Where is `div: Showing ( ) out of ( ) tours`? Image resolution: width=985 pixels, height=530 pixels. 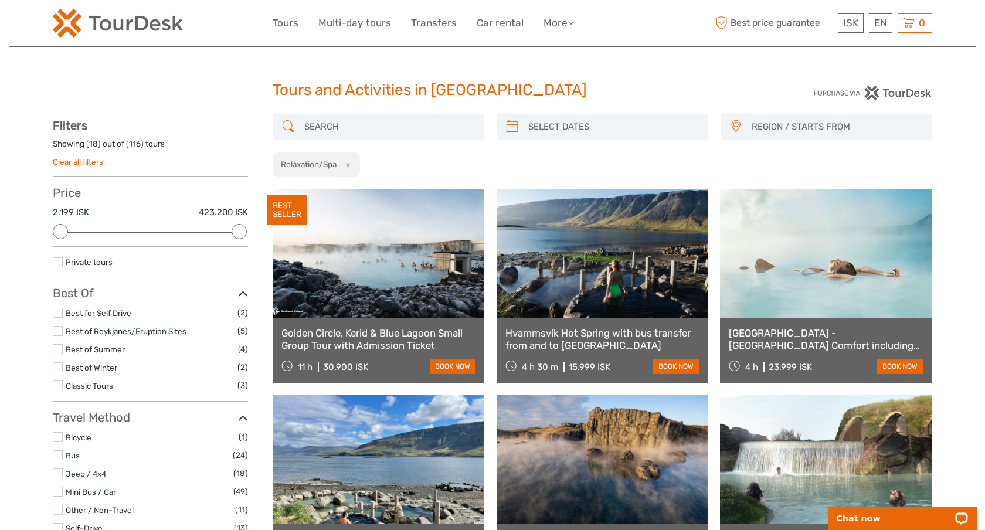
div: Showing ( ) out of ( ) tours is located at coordinates (150, 147).